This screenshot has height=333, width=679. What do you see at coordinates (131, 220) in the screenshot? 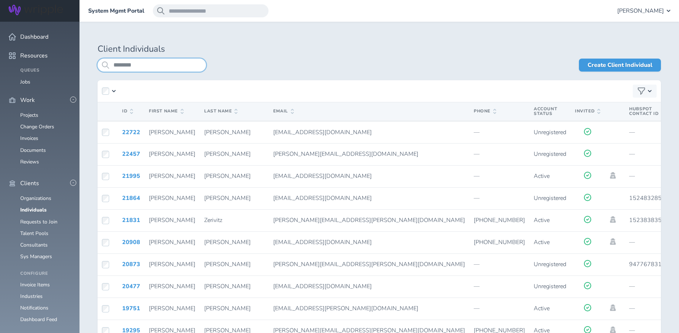
I see `a: 21831` at bounding box center [131, 220].